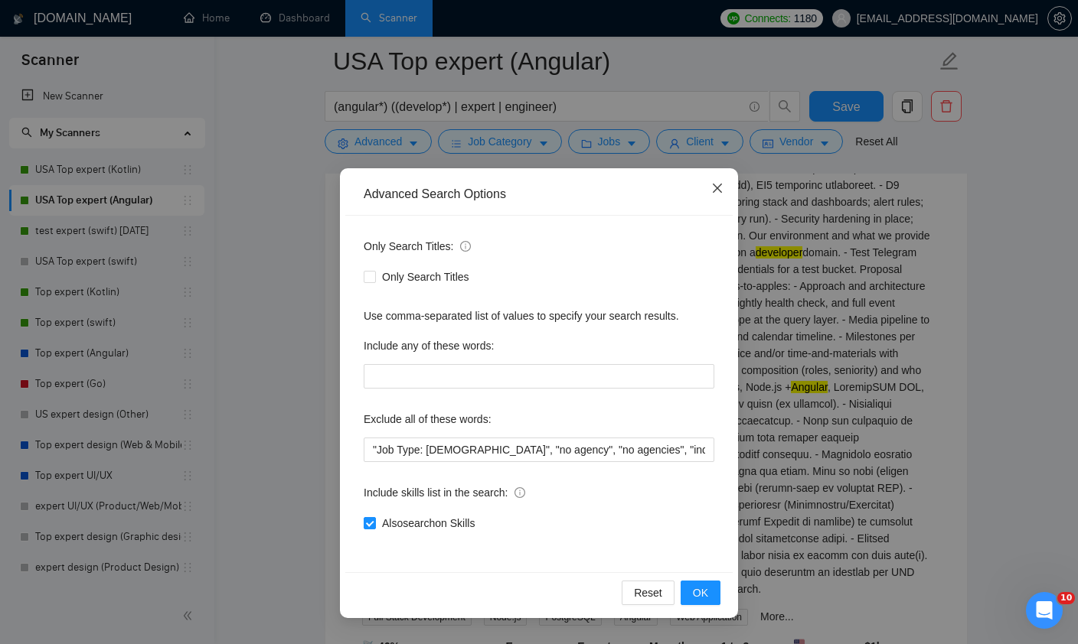  I want to click on button: OK, so click(700, 593).